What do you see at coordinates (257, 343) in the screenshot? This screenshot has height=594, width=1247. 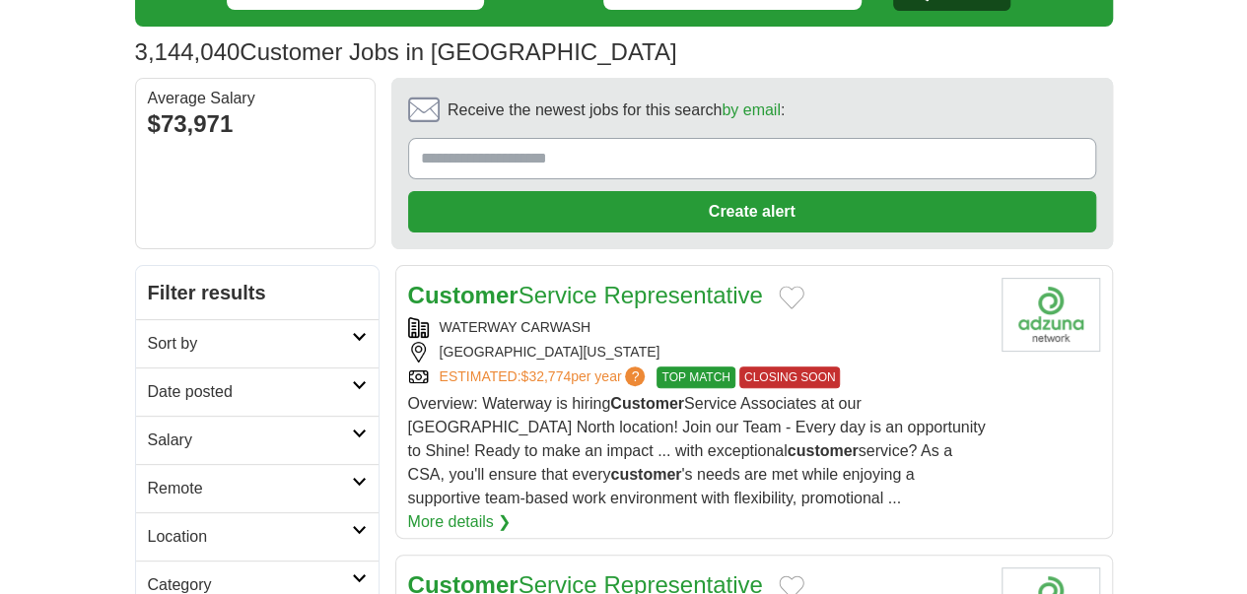 I see `a: Sort by` at bounding box center [257, 343].